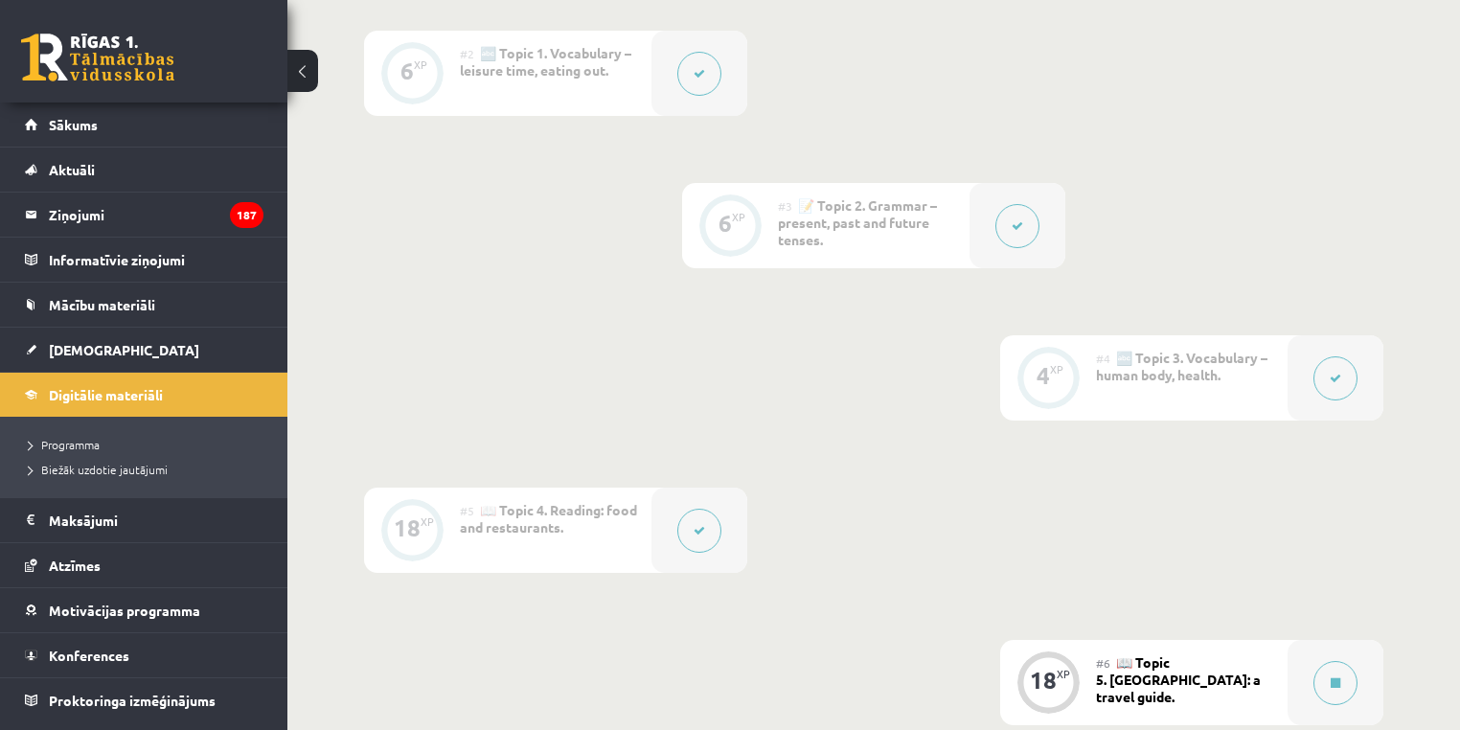  I want to click on span: Digitālie materiāli, so click(105, 395).